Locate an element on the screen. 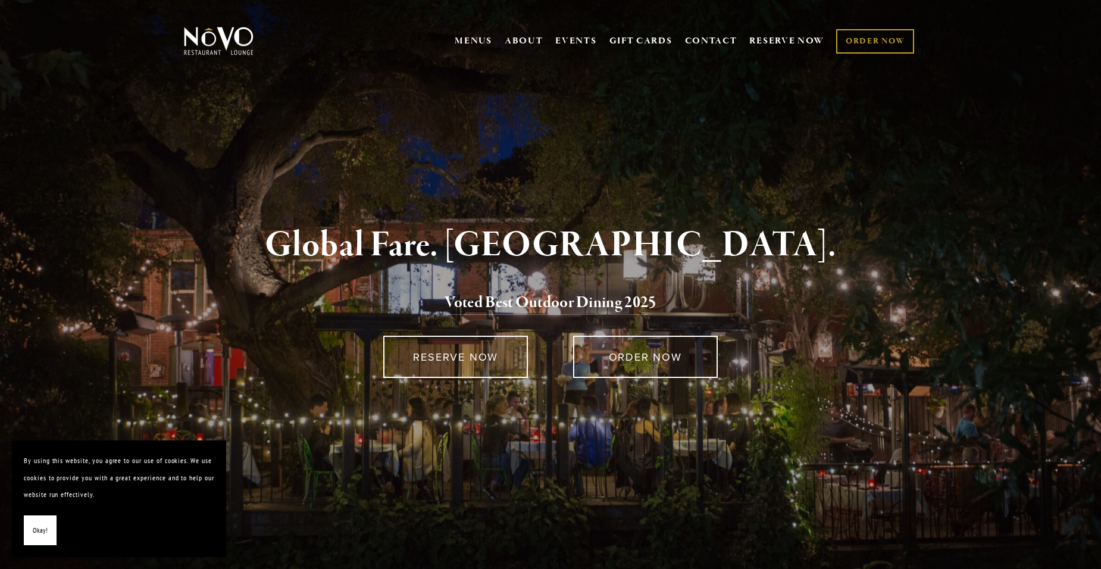  button: Okay! is located at coordinates (40, 530).